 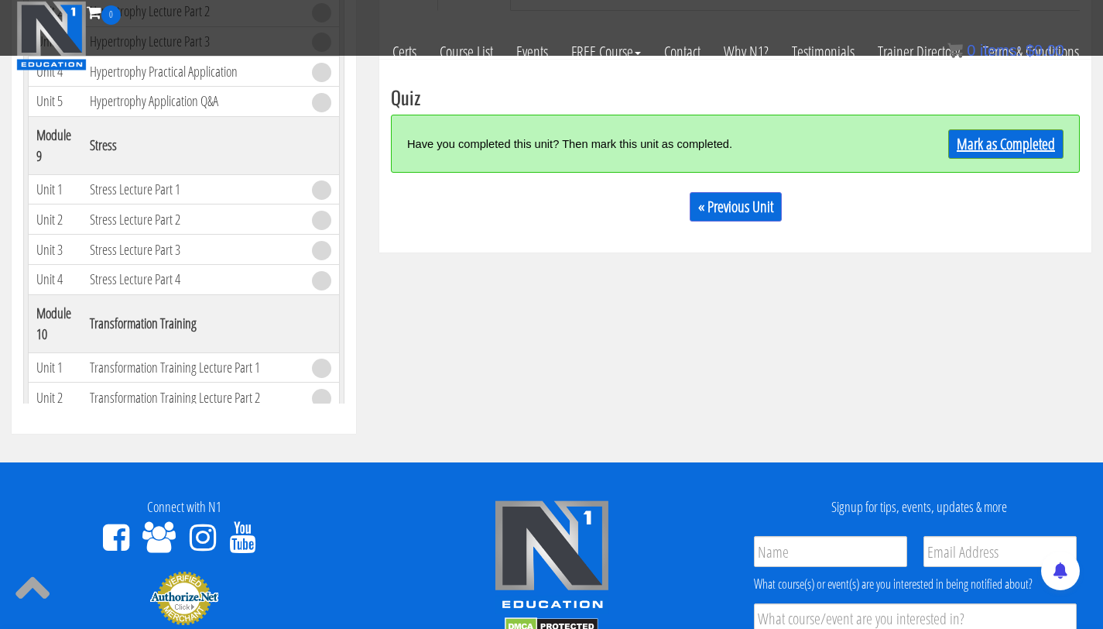 I want to click on img: Authorize.Net Merchant - Click to Verify, so click(x=184, y=598).